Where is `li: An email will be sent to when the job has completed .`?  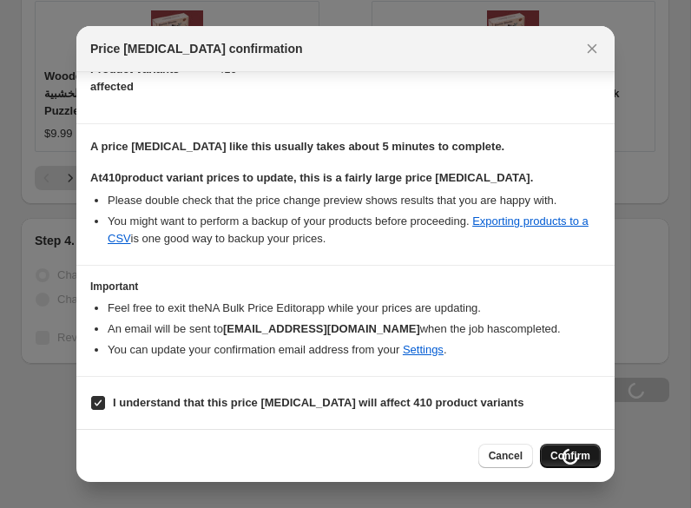
li: An email will be sent to when the job has completed . is located at coordinates (354, 329).